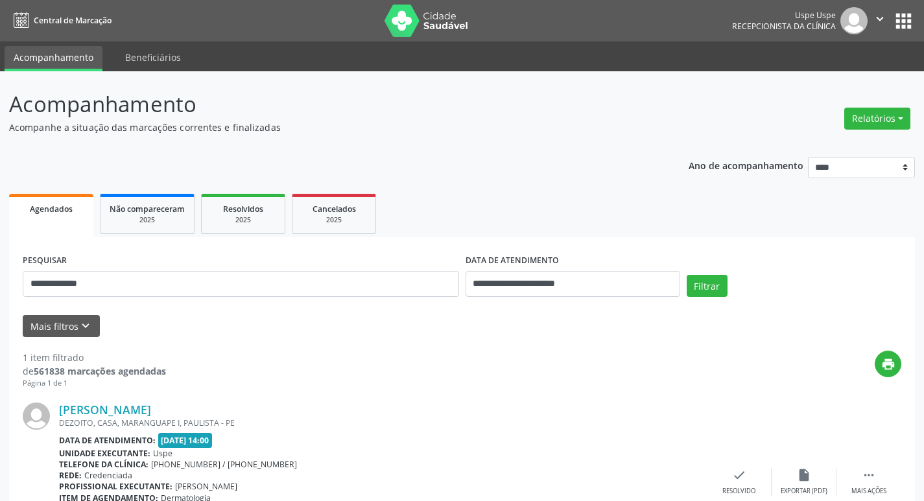 The image size is (924, 501). I want to click on span: Agendados, so click(51, 209).